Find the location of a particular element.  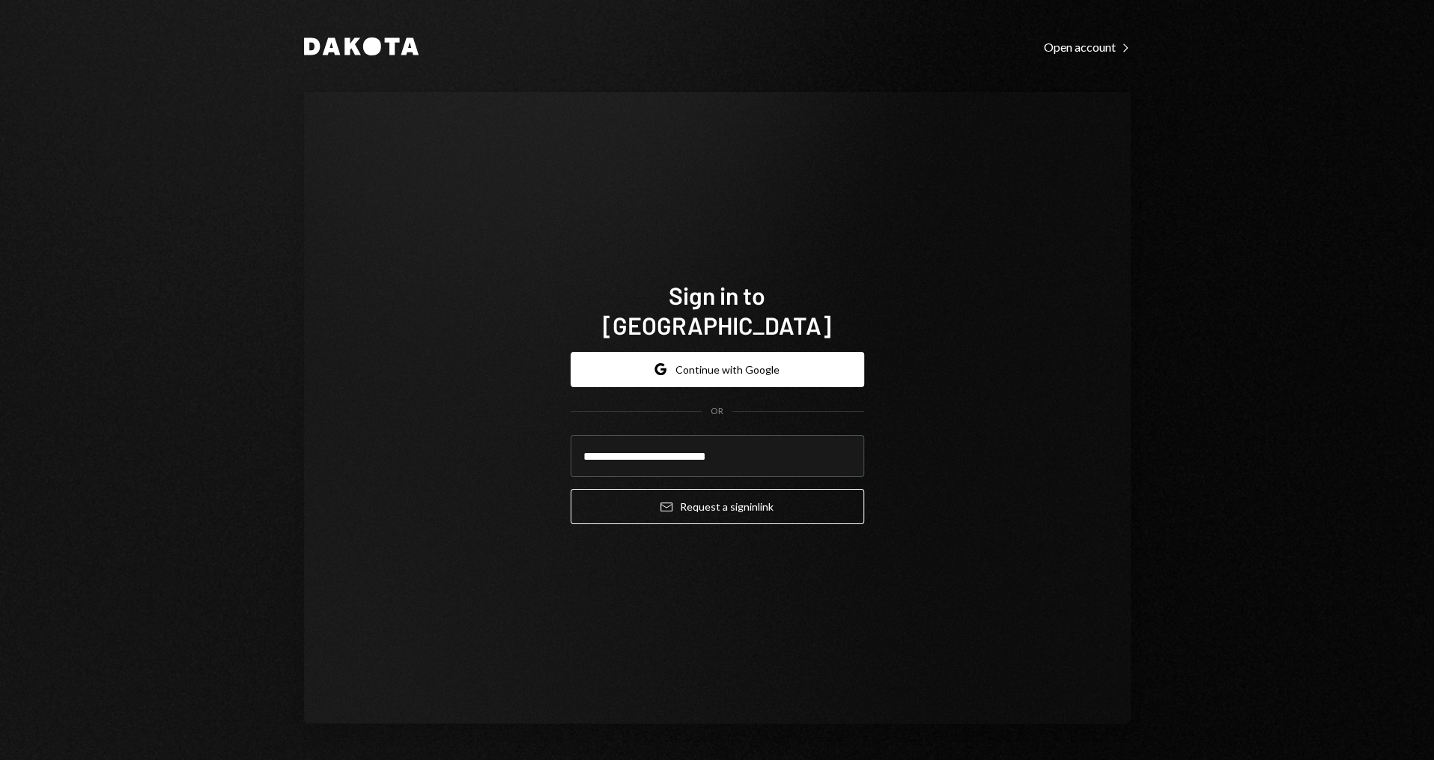

button: Continue with Google is located at coordinates (717, 369).